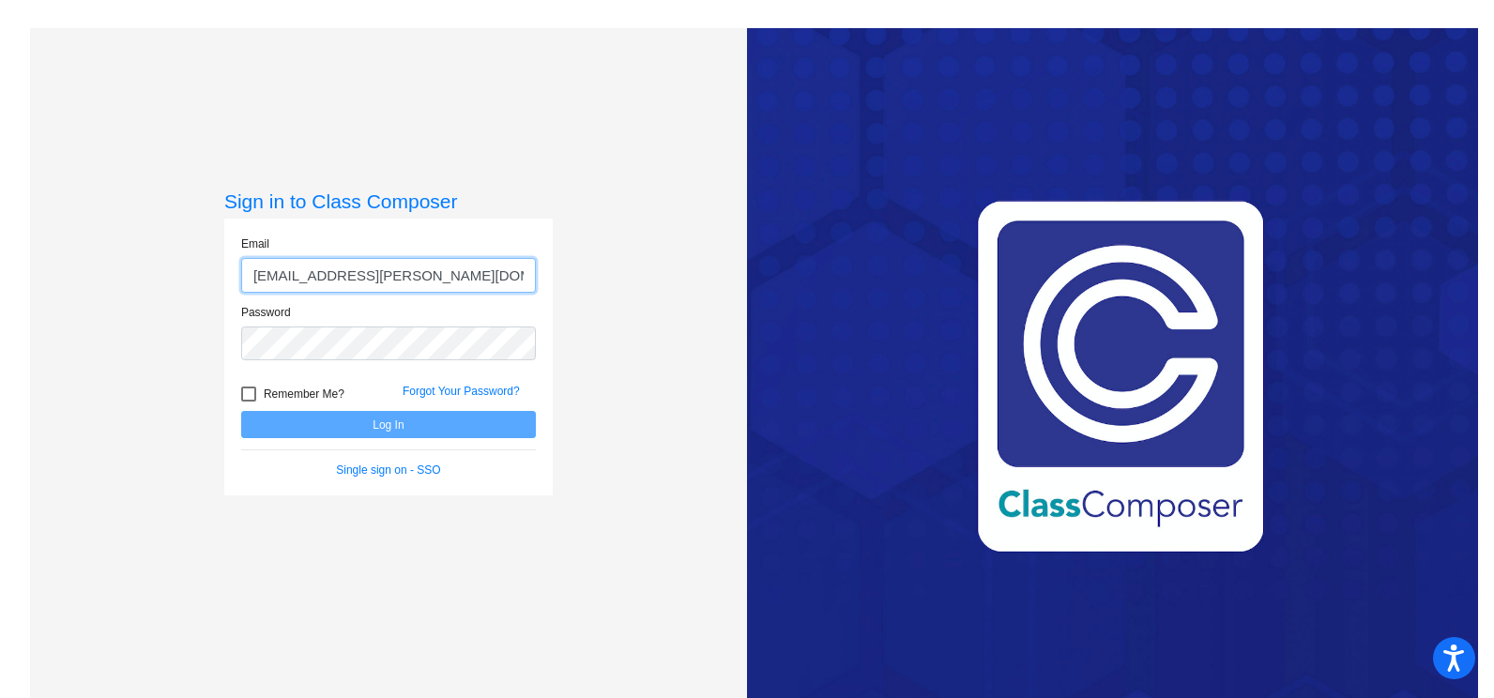 This screenshot has height=698, width=1494. I want to click on span: Remember Me?, so click(304, 394).